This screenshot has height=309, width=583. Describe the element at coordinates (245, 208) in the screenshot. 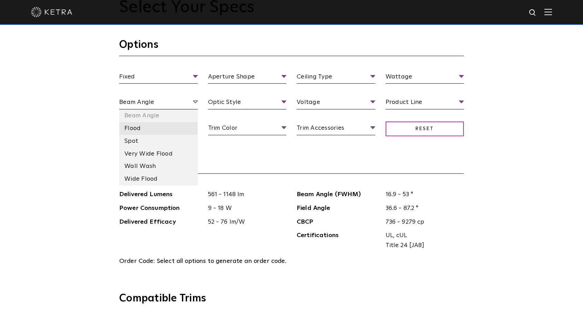

I see `span: 9 - 18 W` at that location.